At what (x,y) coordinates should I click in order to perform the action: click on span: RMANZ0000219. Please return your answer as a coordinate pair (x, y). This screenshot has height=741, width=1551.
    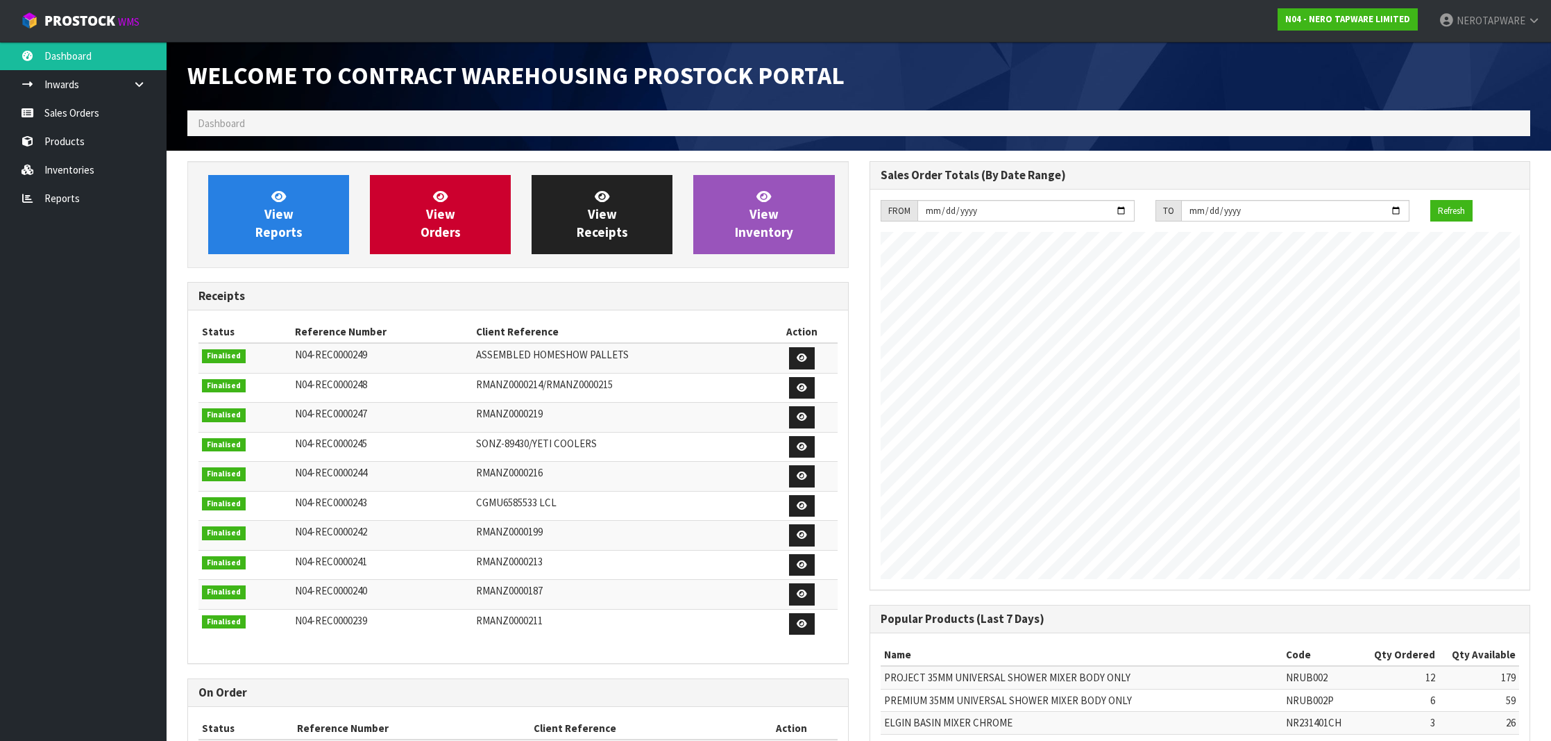
    Looking at the image, I should click on (509, 413).